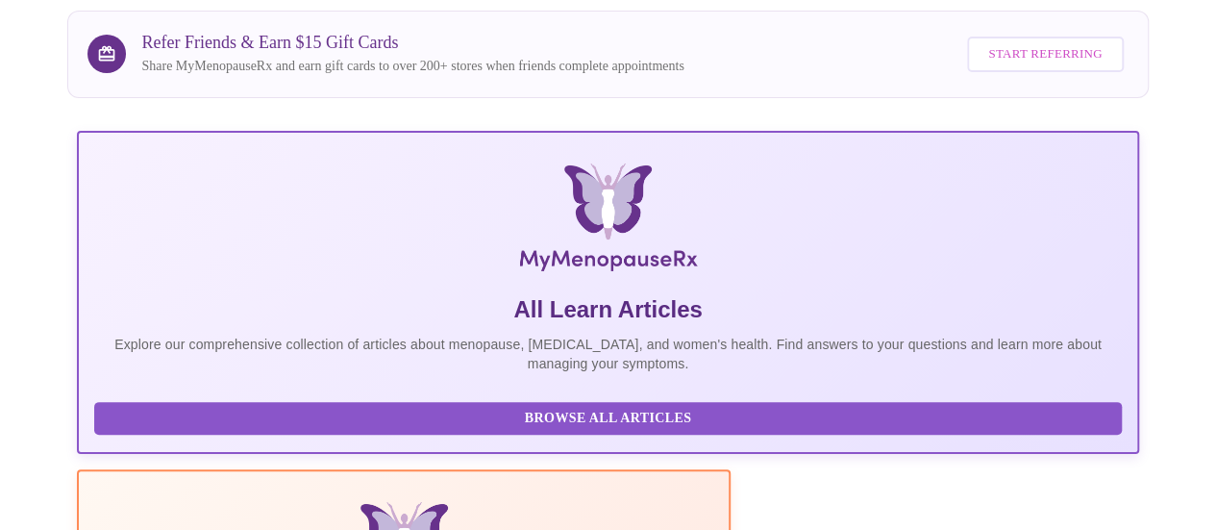 Image resolution: width=1216 pixels, height=530 pixels. I want to click on span: Browse All Articles, so click(607, 418).